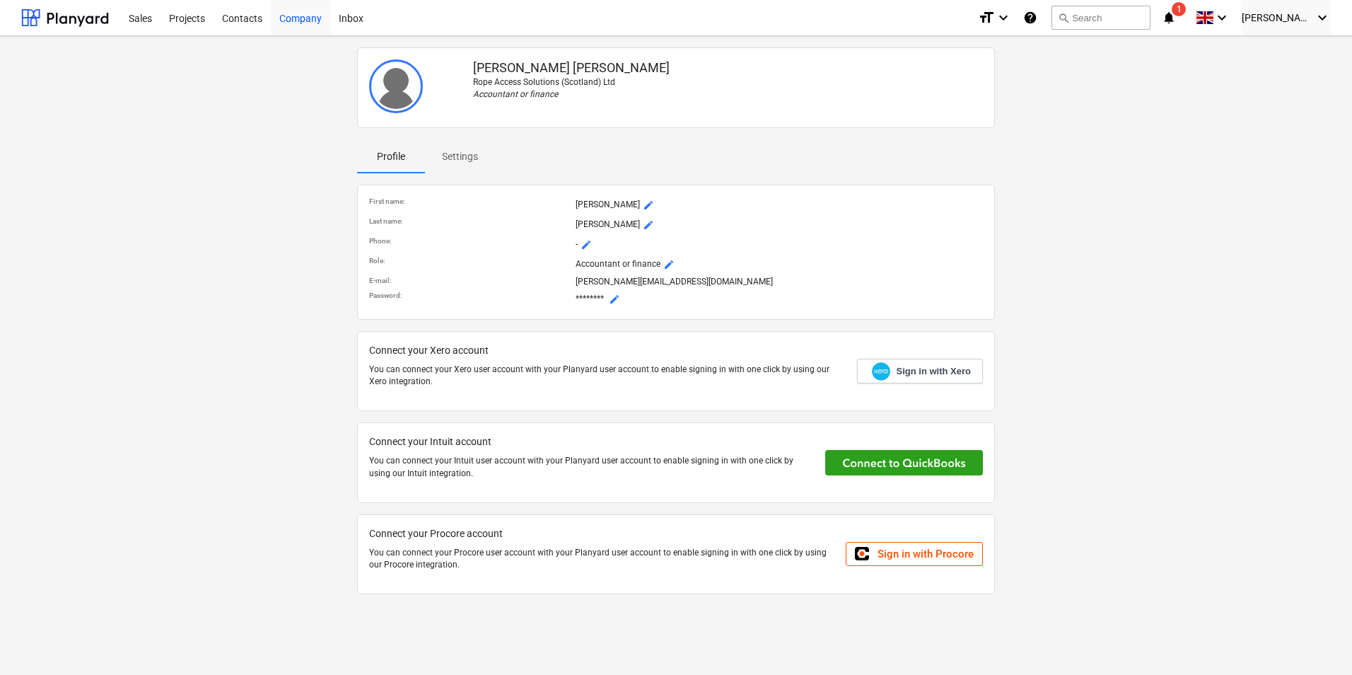 The width and height of the screenshot is (1352, 675). I want to click on p: Connect your Xero account, so click(607, 350).